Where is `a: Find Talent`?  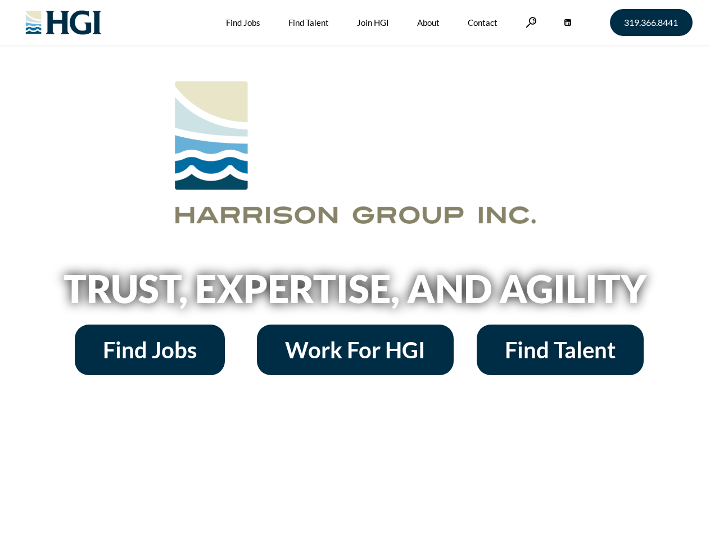
a: Find Talent is located at coordinates (560, 350).